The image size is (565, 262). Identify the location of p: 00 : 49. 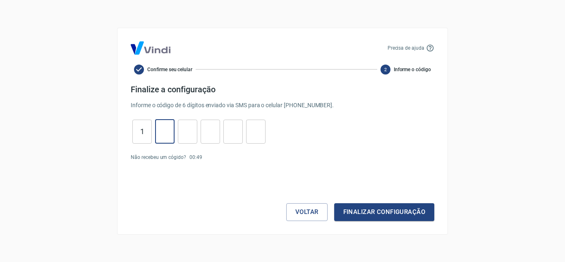
(196, 157).